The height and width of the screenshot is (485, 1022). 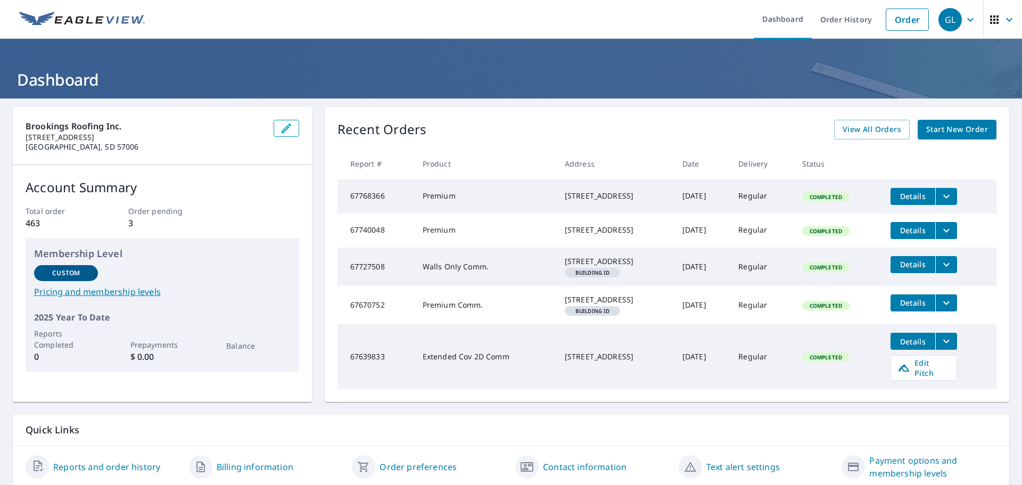 What do you see at coordinates (60, 211) in the screenshot?
I see `p: Total order` at bounding box center [60, 211].